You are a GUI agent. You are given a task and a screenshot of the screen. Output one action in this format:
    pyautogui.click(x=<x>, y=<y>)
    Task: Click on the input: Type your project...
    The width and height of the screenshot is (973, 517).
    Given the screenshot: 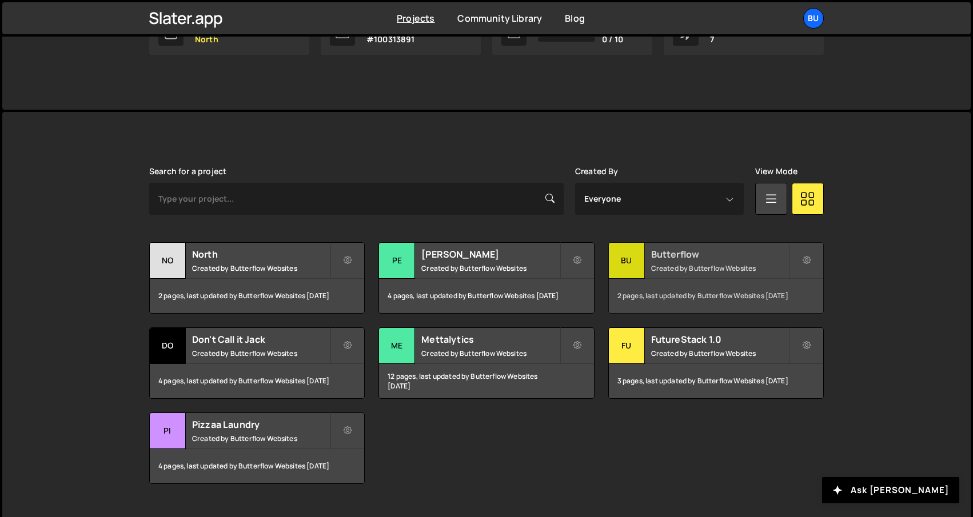 What is the action you would take?
    pyautogui.click(x=356, y=199)
    